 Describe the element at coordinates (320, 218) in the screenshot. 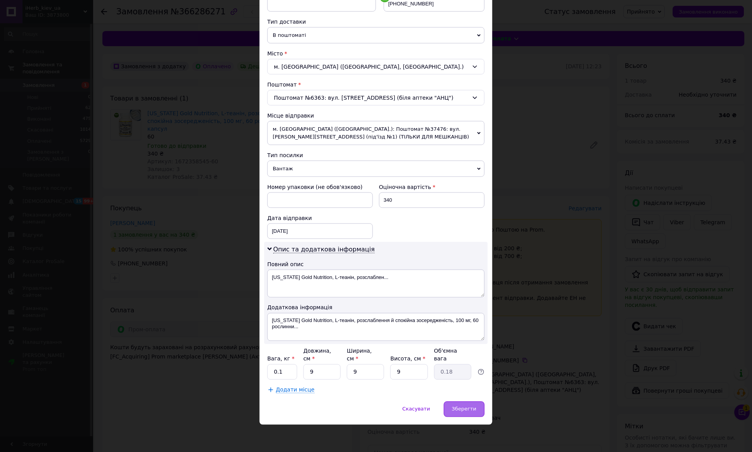

I see `div: Дата відправки` at that location.